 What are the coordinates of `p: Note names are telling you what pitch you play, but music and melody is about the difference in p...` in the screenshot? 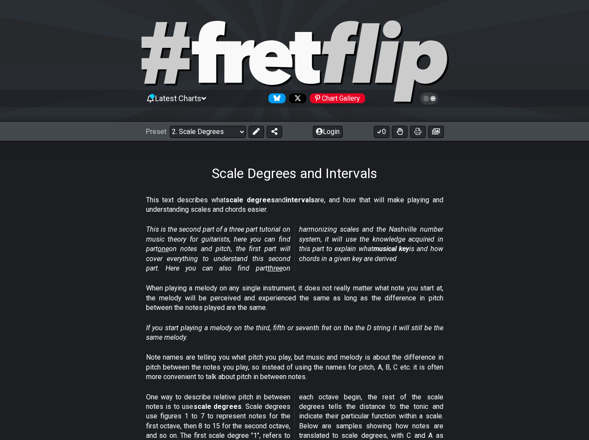 It's located at (295, 367).